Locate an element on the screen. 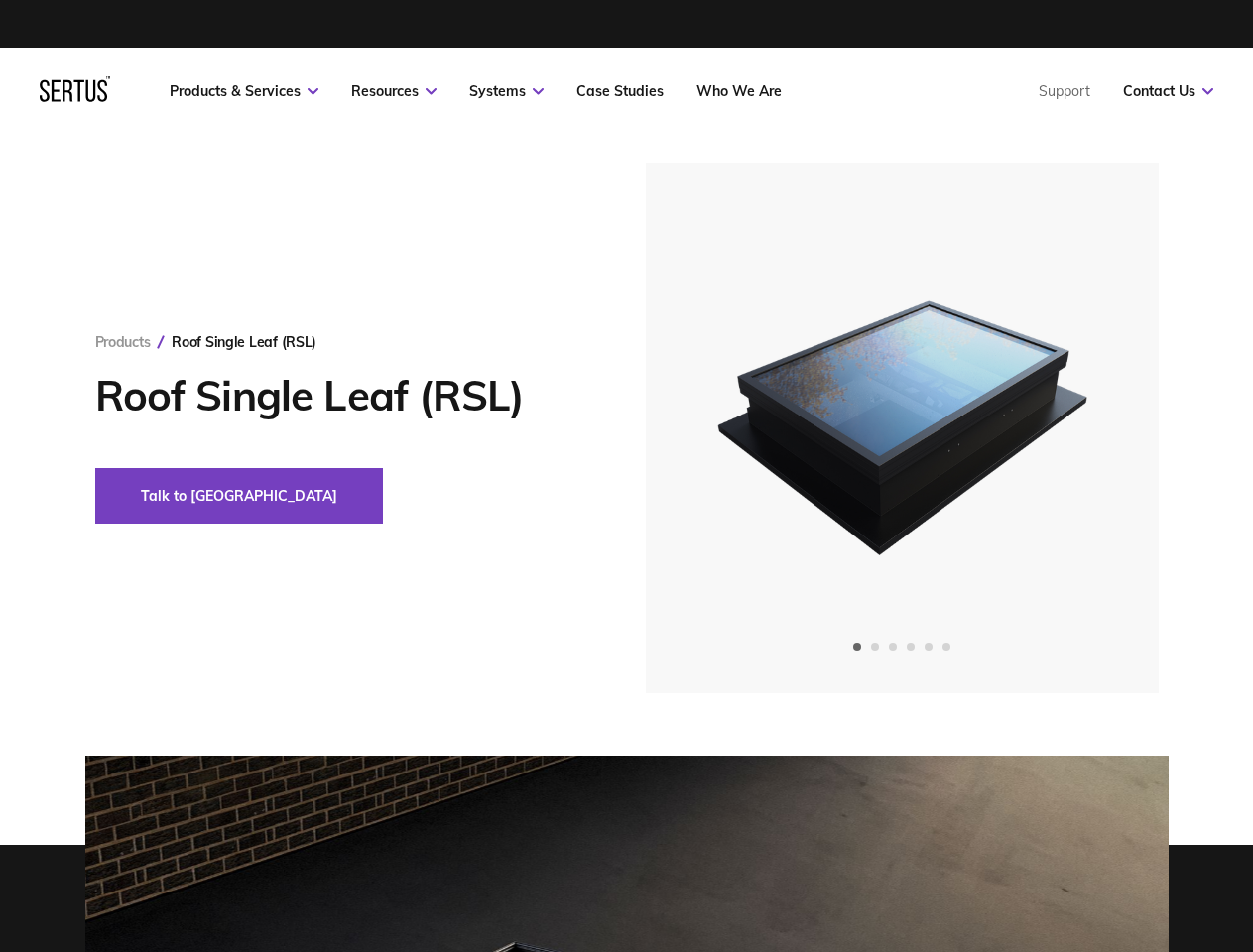 The height and width of the screenshot is (952, 1253). a: Systems is located at coordinates (506, 91).